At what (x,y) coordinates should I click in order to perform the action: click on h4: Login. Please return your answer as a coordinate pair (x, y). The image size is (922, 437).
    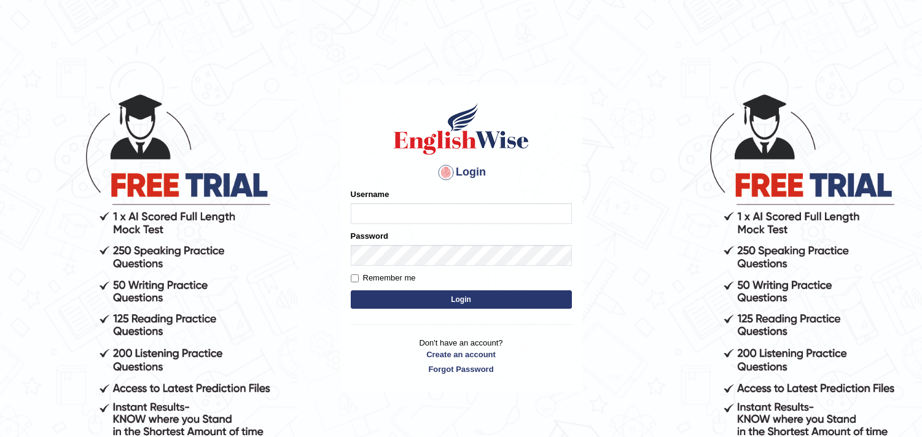
    Looking at the image, I should click on (461, 173).